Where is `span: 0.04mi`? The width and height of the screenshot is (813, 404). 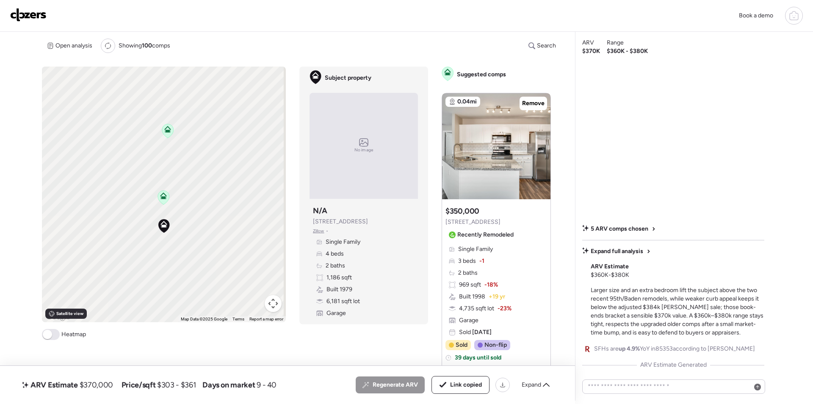
span: 0.04mi is located at coordinates (467, 102).